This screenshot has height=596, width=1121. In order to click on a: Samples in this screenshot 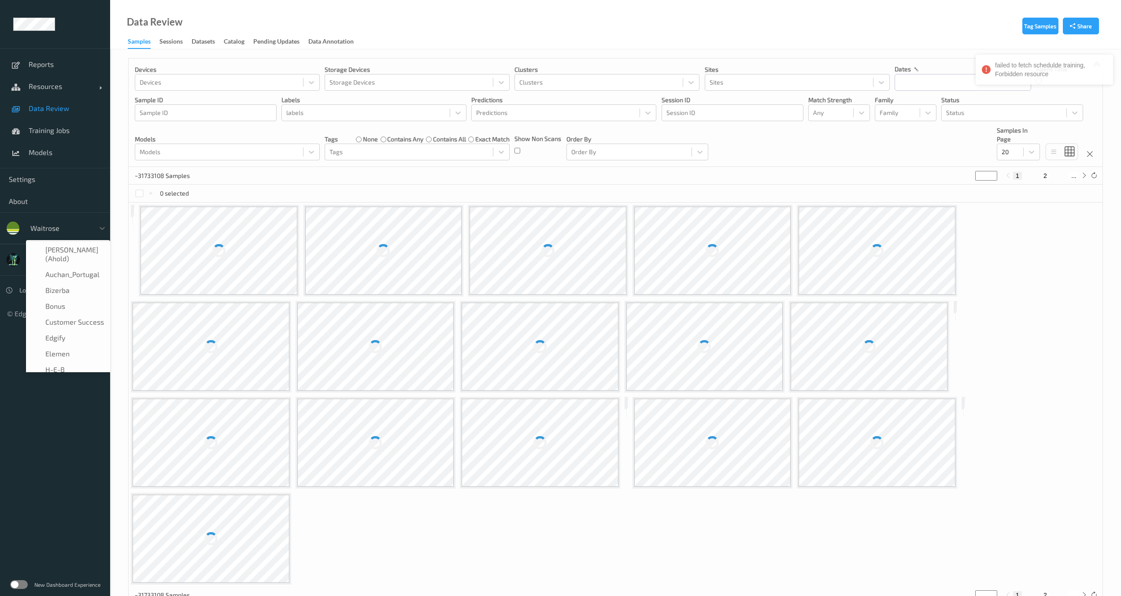, I will do `click(144, 42)`.